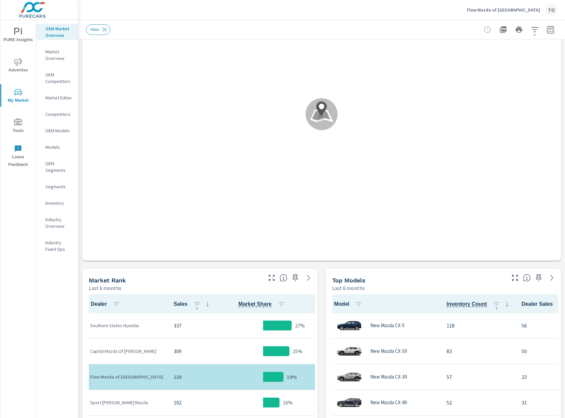 The image size is (565, 418). Describe the element at coordinates (18, 95) in the screenshot. I see `div: nav menu` at that location.